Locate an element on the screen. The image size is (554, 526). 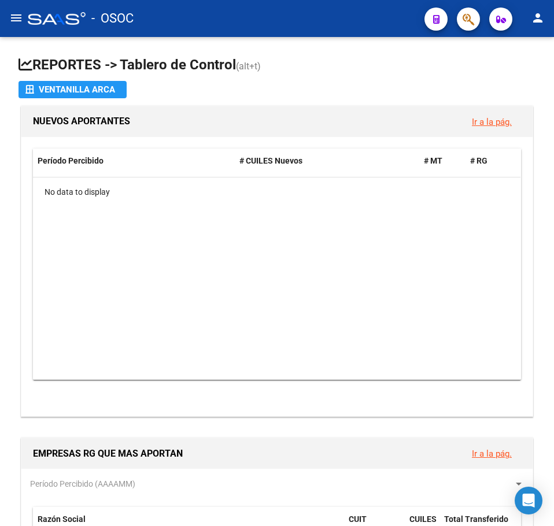
mat-icon: person is located at coordinates (538, 18).